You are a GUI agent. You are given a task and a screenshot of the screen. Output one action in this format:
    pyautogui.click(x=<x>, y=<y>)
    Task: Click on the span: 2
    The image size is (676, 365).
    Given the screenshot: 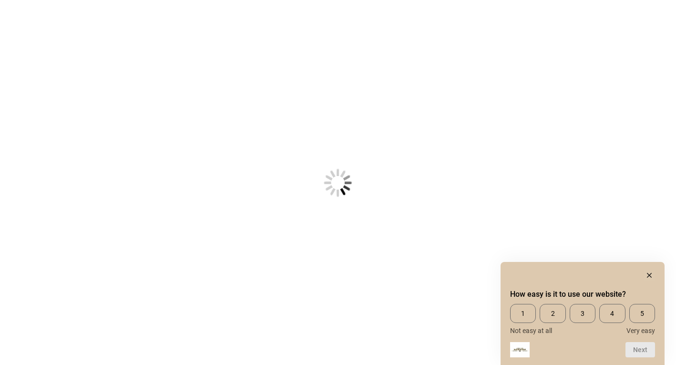 What is the action you would take?
    pyautogui.click(x=552, y=313)
    